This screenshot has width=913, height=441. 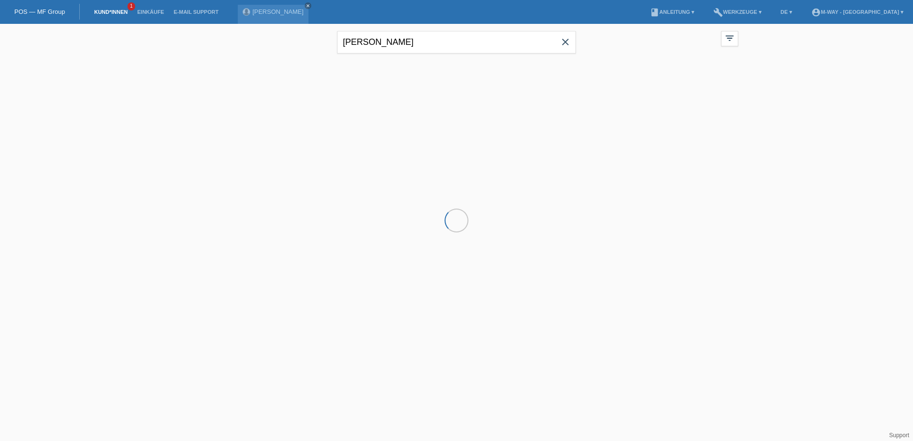 I want to click on a: Support, so click(x=899, y=436).